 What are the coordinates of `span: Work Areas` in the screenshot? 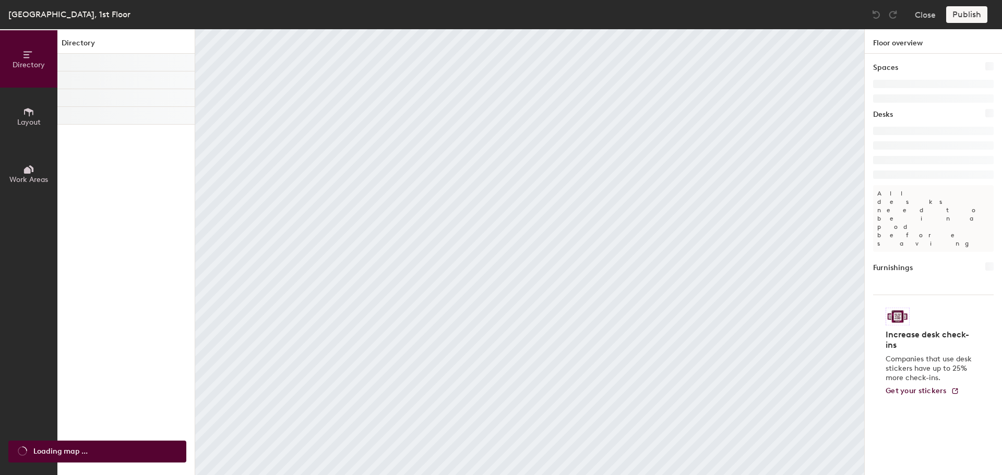 It's located at (29, 180).